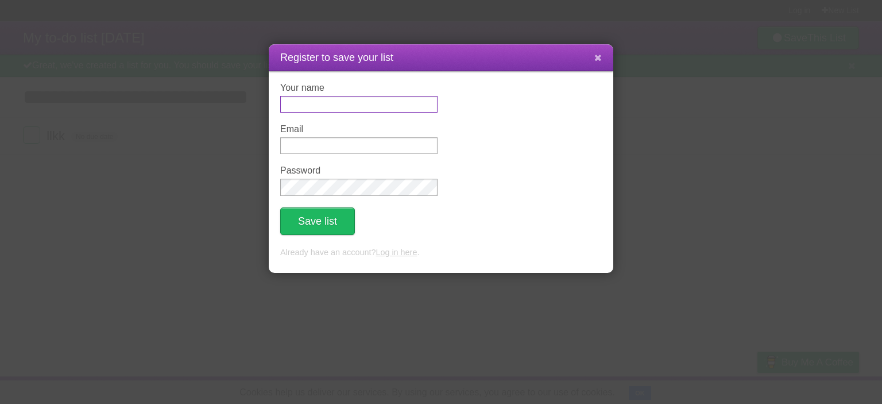 The image size is (882, 404). Describe the element at coordinates (359, 171) in the screenshot. I see `label: Password` at that location.